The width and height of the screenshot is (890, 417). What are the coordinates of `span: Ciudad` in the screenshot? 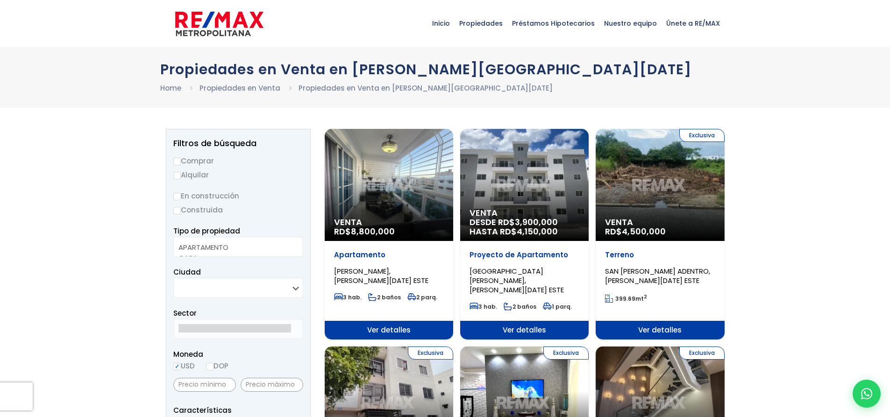 It's located at (187, 272).